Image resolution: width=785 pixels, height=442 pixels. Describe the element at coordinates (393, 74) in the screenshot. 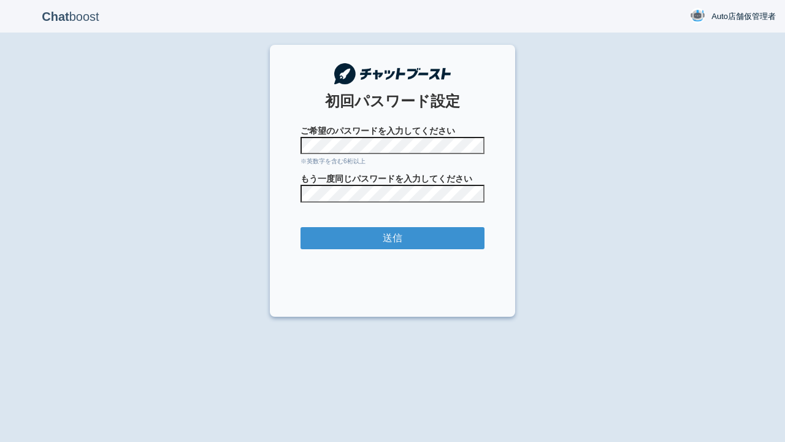

I see `img: チャットブースト` at that location.